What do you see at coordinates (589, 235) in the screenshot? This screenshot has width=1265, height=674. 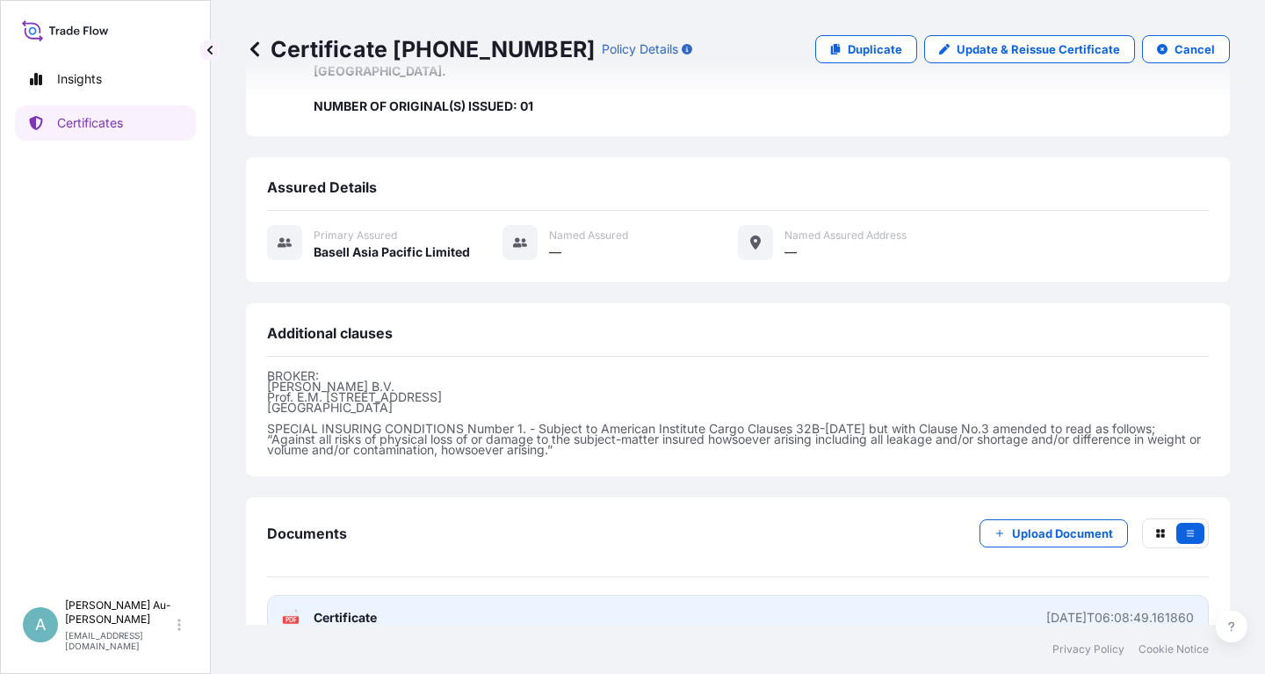 I see `span: Named Assured` at bounding box center [589, 235].